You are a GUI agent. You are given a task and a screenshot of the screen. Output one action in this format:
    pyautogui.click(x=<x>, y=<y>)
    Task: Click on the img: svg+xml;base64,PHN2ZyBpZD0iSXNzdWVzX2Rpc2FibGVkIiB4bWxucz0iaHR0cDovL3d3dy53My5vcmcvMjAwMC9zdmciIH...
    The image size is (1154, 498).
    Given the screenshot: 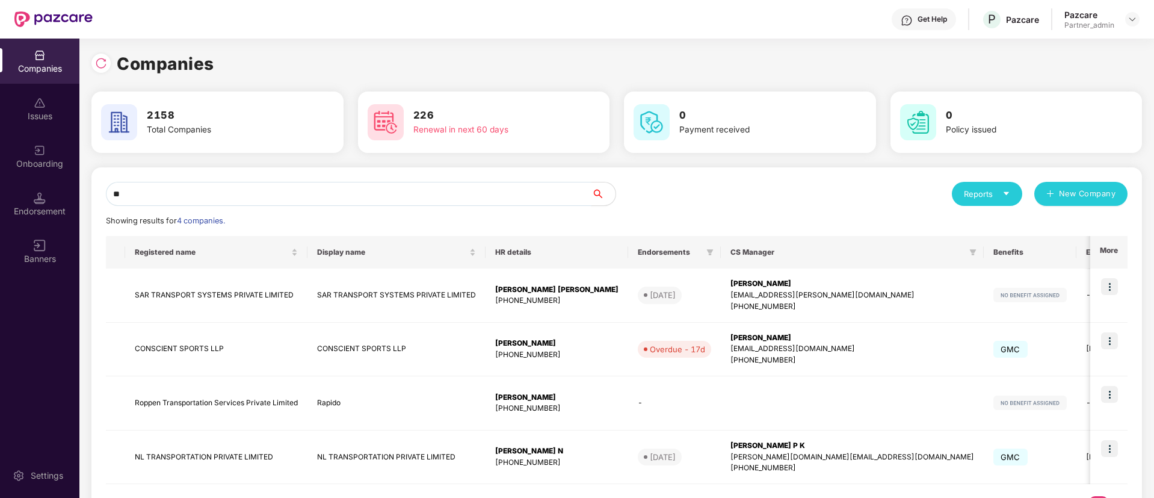 What is the action you would take?
    pyautogui.click(x=40, y=103)
    